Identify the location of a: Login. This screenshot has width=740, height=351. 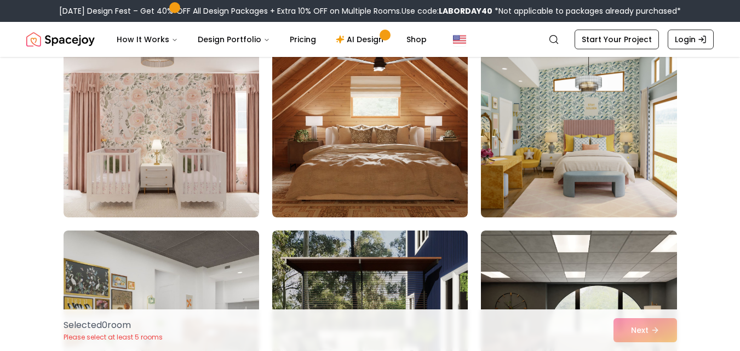
(691, 39).